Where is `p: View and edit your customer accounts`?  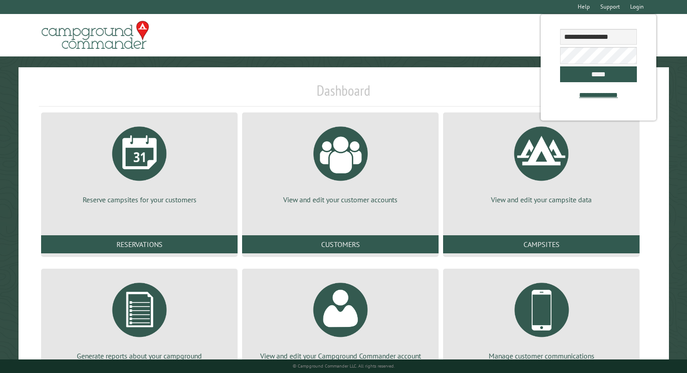
p: View and edit your customer accounts is located at coordinates (340, 200).